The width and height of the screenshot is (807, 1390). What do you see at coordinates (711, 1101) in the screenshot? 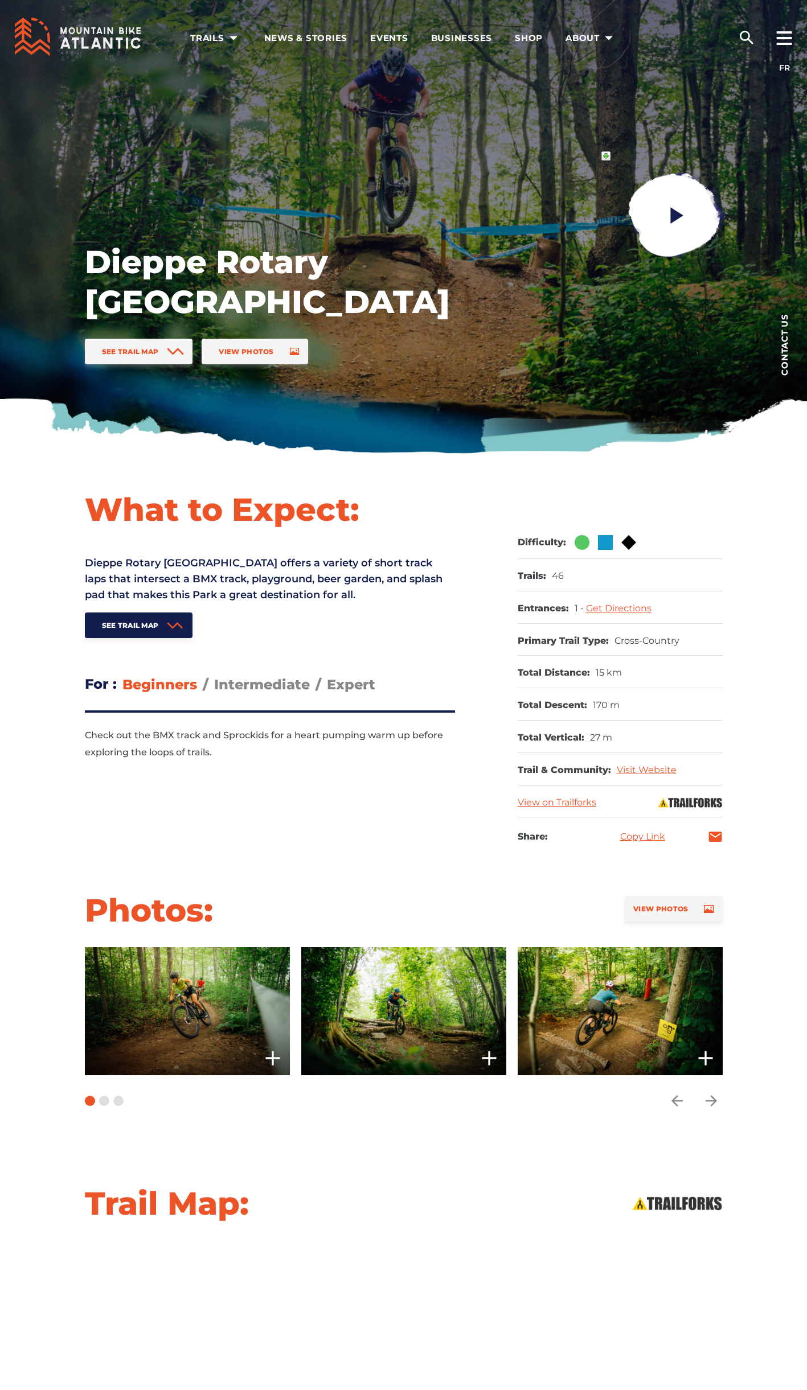
I see `ion-icon: arrow forward` at bounding box center [711, 1101].